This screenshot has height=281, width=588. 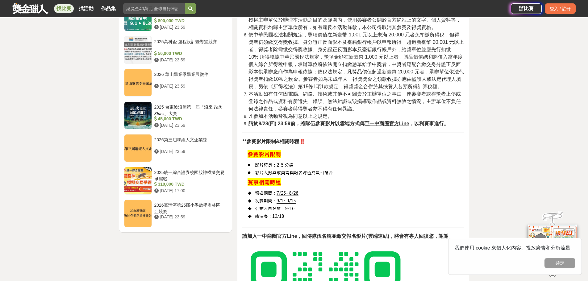 I want to click on div: 45,000 TWD, so click(x=190, y=119).